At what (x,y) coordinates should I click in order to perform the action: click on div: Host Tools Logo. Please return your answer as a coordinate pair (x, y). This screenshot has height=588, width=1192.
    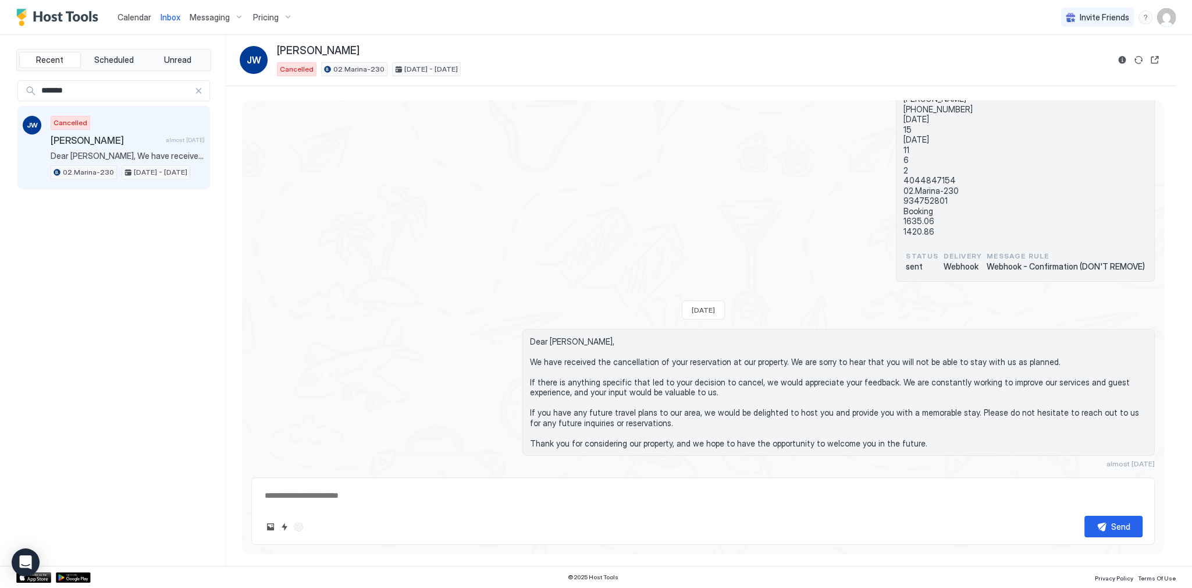
    Looking at the image, I should click on (60, 17).